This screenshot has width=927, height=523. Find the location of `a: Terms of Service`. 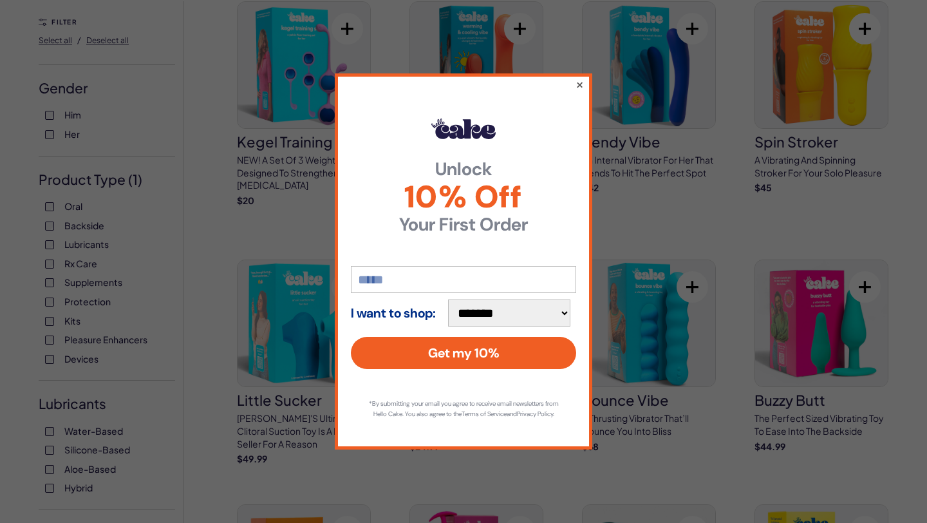

a: Terms of Service is located at coordinates (484, 413).